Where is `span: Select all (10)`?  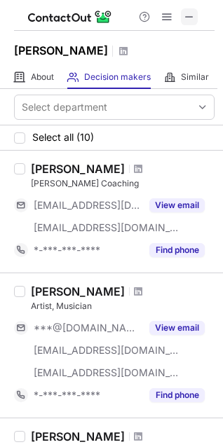 span: Select all (10) is located at coordinates (63, 137).